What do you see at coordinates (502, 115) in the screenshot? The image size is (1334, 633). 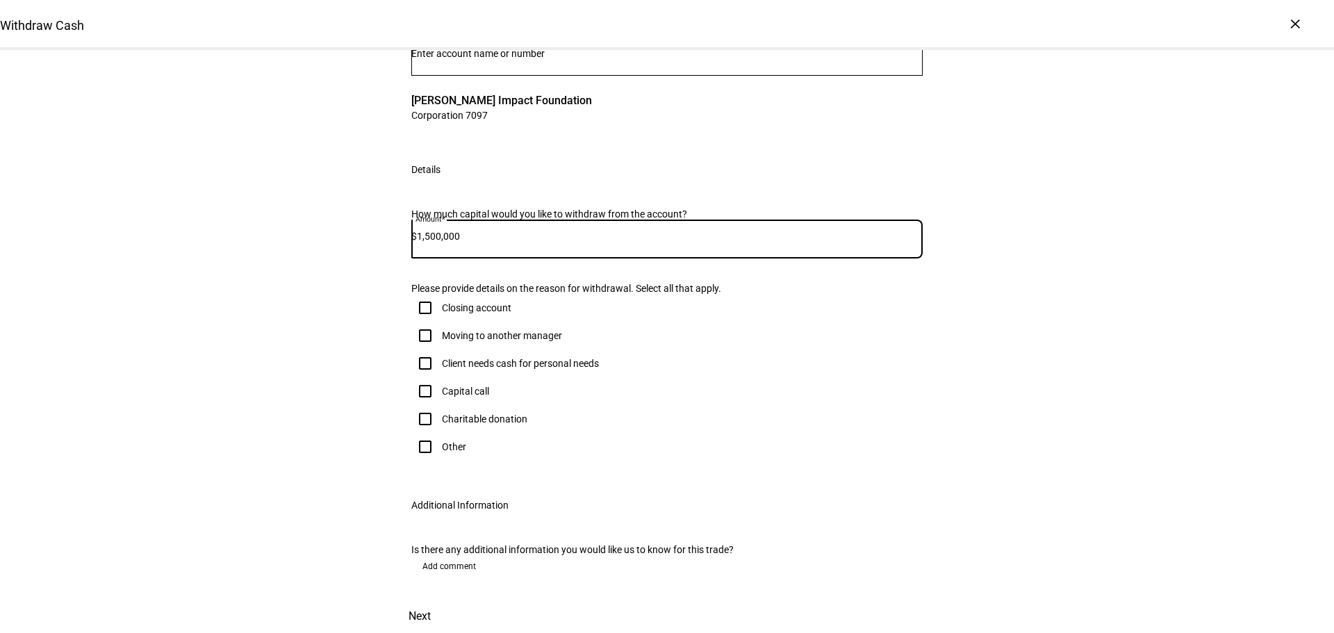 I see `span: Corporation 7097` at bounding box center [502, 115].